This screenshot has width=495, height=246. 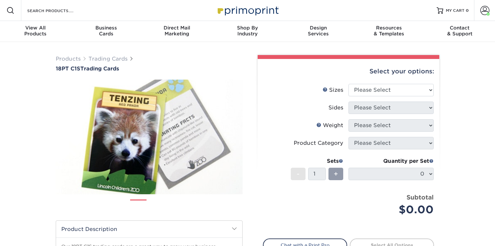 I want to click on input: SEARCH PRODUCTS....., so click(x=58, y=10).